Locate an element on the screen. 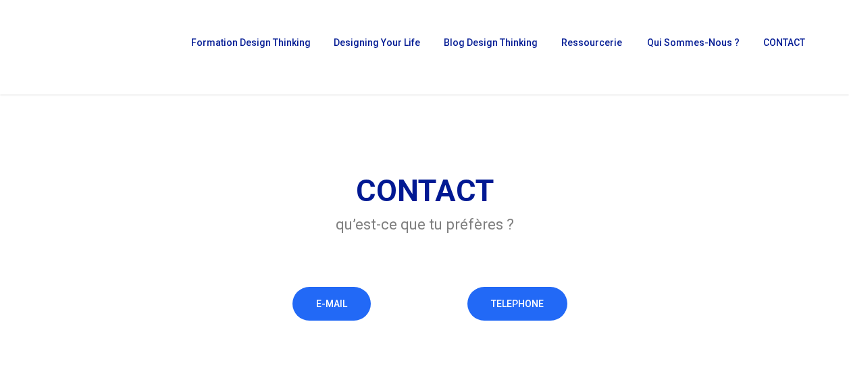 Image resolution: width=849 pixels, height=378 pixels. a: Formation Design Thinking is located at coordinates (248, 47).